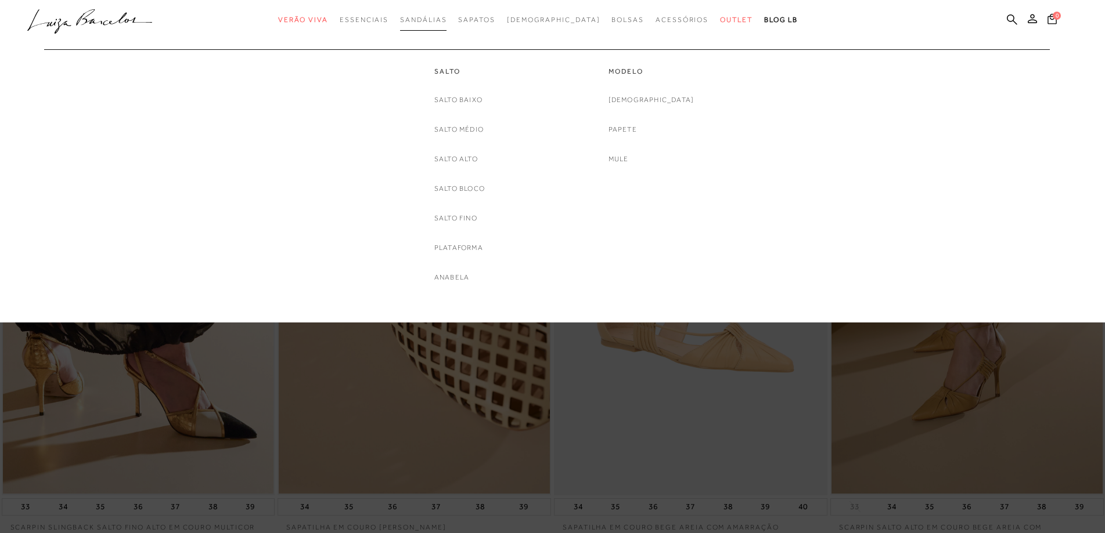 The height and width of the screenshot is (533, 1105). Describe the element at coordinates (736, 20) in the screenshot. I see `span: Outlet` at that location.